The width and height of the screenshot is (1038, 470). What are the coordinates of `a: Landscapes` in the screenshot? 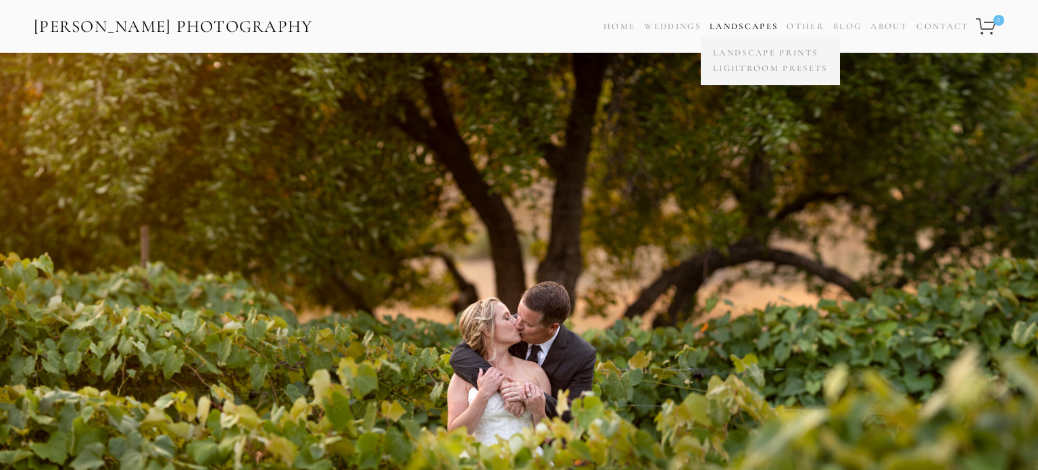 It's located at (743, 26).